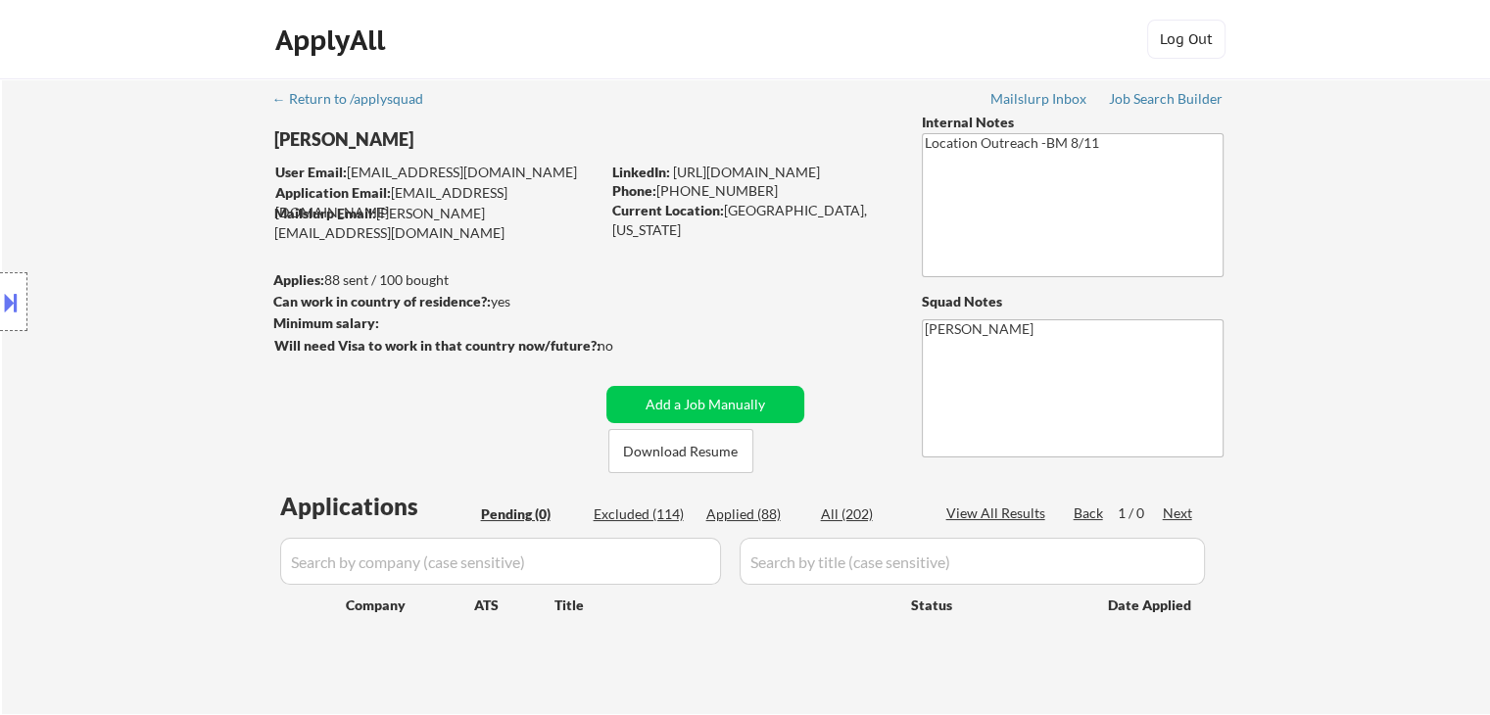 Image resolution: width=1490 pixels, height=715 pixels. What do you see at coordinates (998, 513) in the screenshot?
I see `div: View All Results` at bounding box center [998, 513].